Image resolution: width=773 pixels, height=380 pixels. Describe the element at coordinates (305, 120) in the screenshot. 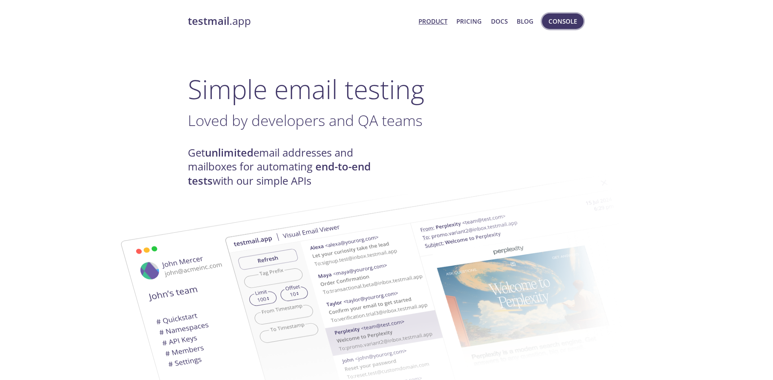

I see `span: Loved by developers and QA teams` at that location.